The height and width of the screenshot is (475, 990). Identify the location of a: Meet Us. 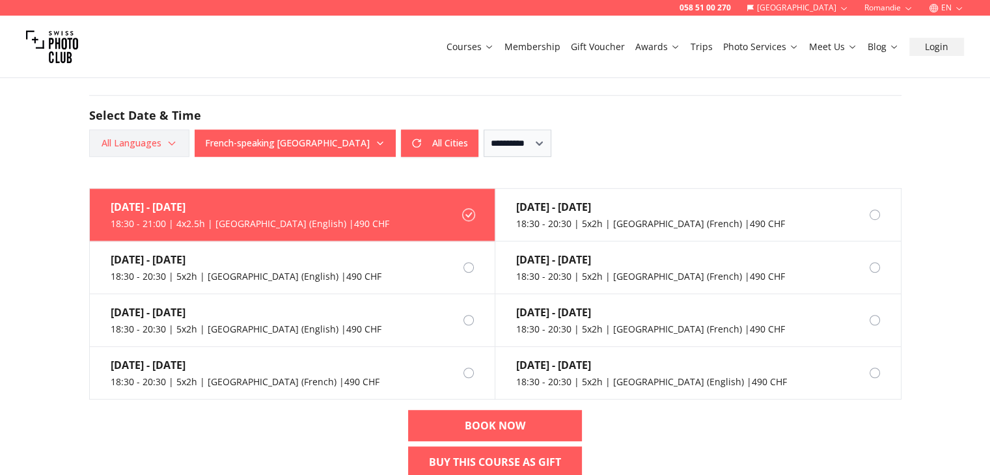
(833, 47).